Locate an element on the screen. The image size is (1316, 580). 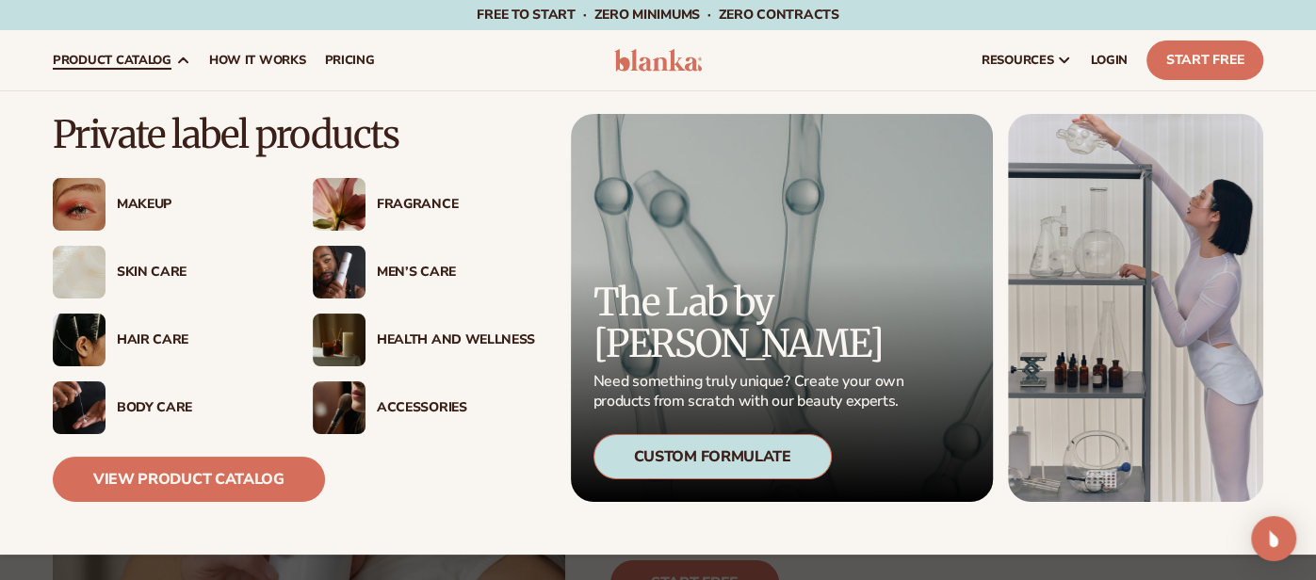
img: Male holding moisturizer bottle. is located at coordinates (339, 272).